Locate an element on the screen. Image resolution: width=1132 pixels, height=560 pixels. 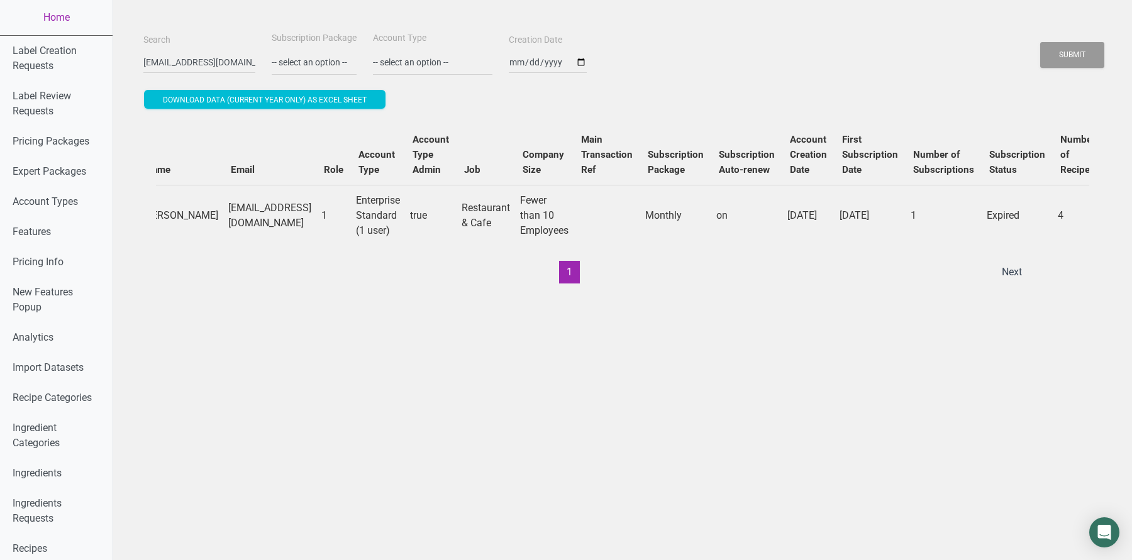
label: Account Type is located at coordinates (399, 38).